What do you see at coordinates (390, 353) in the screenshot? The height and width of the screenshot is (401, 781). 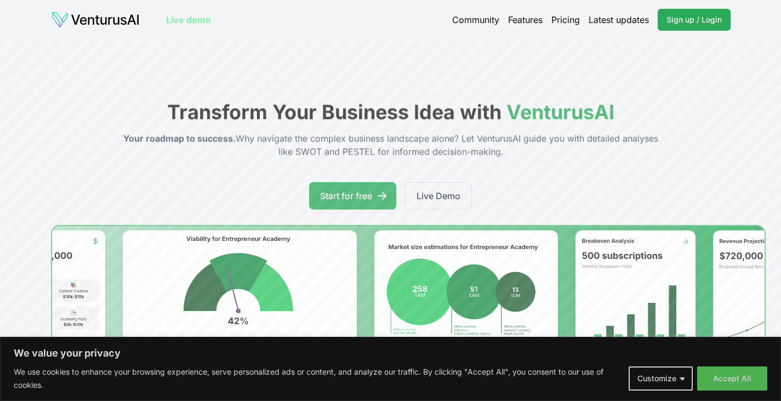 I see `p: We value your privacy` at bounding box center [390, 353].